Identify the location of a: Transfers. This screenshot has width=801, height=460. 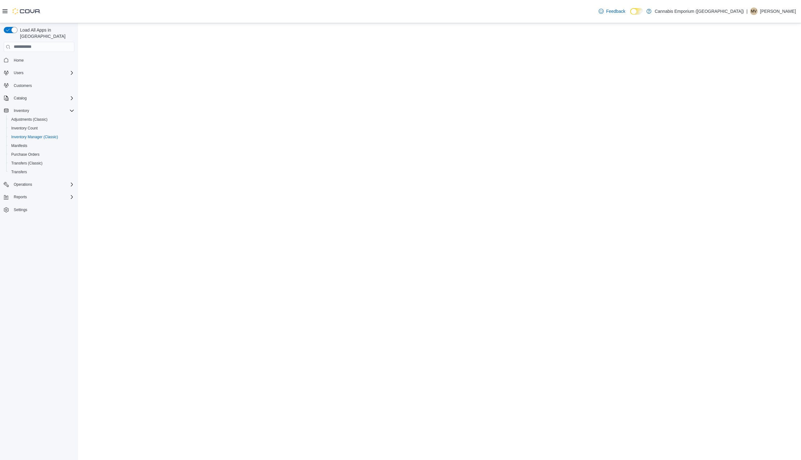
(19, 172).